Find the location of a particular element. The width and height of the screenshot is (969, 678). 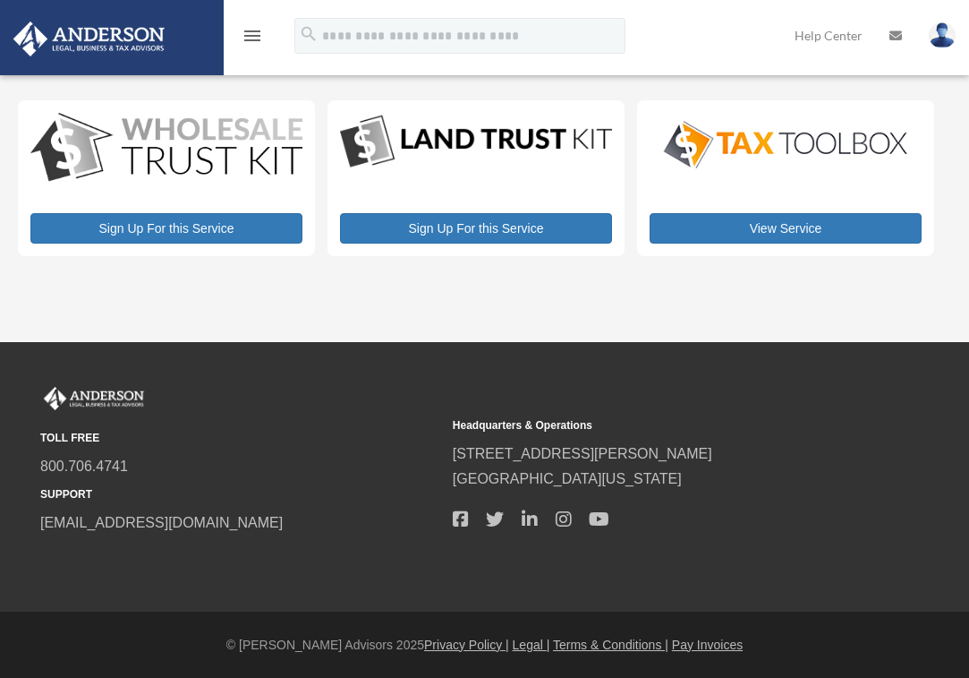

i: search is located at coordinates (309, 34).